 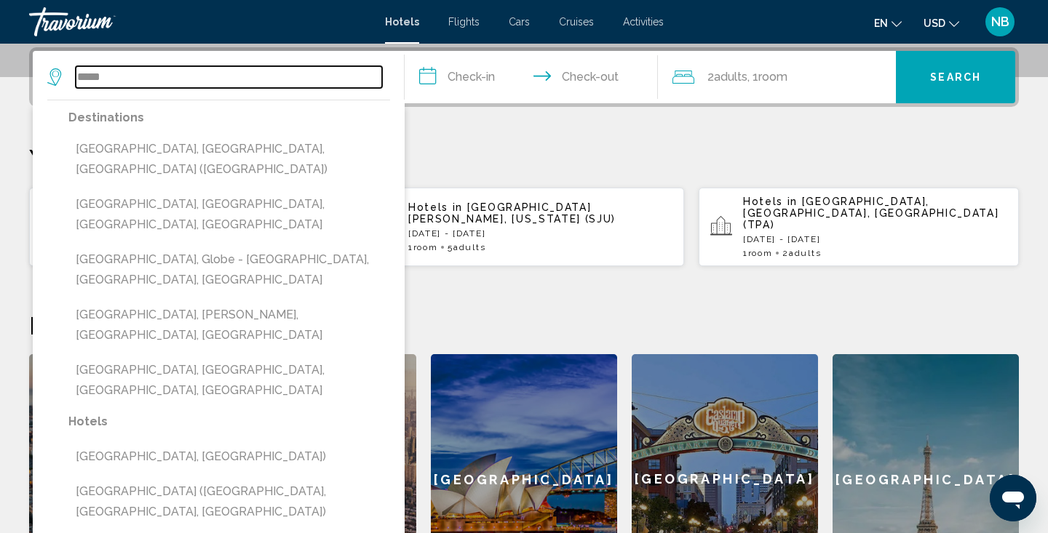 I want to click on button: Change currency, so click(x=941, y=23).